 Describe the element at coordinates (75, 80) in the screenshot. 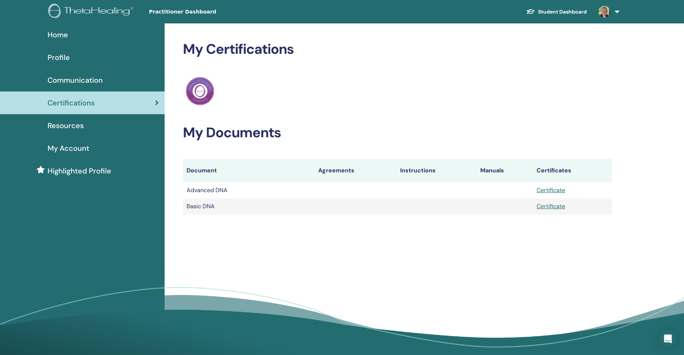

I see `span: Communication` at that location.